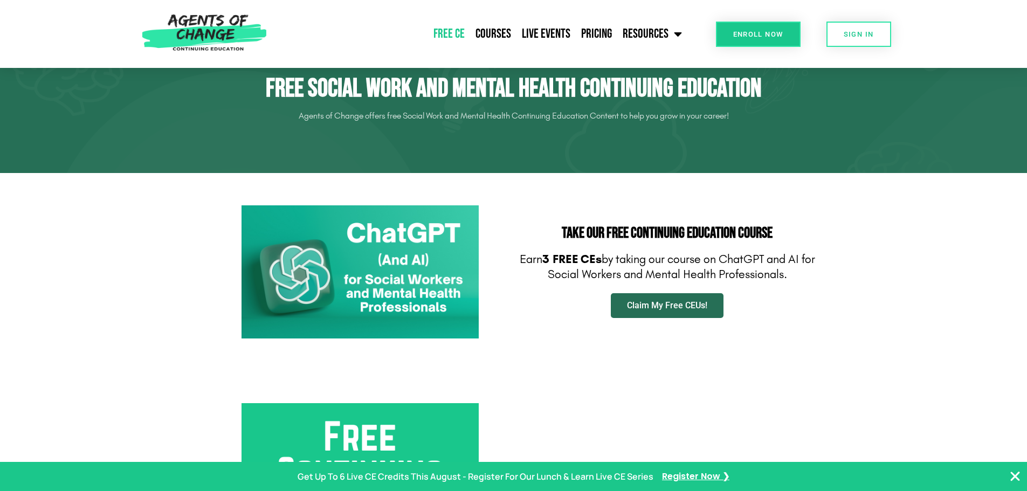 Image resolution: width=1027 pixels, height=491 pixels. I want to click on a: Pricing, so click(596, 34).